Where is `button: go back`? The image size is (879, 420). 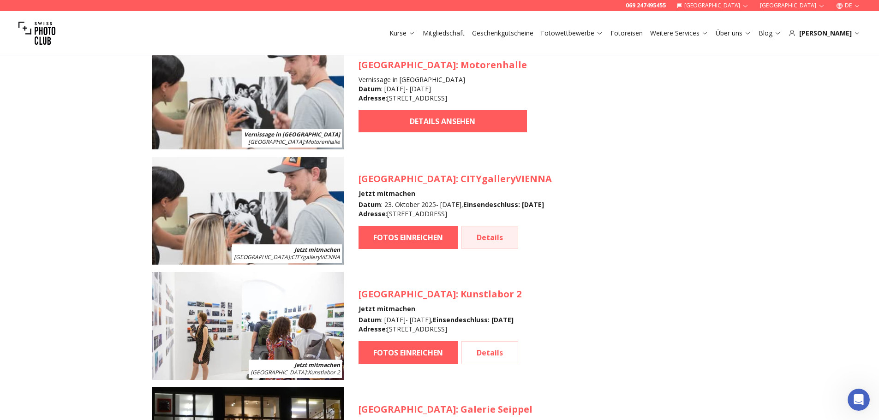 button: go back is located at coordinates (15, 14).